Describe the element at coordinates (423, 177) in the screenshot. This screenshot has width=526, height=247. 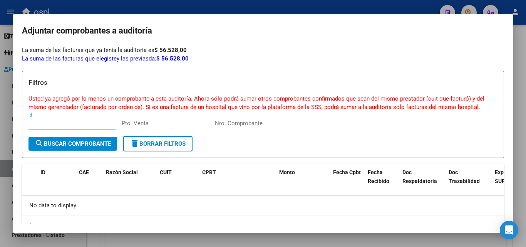
I see `datatable-header-cell: Doc Respaldatoria` at that location.